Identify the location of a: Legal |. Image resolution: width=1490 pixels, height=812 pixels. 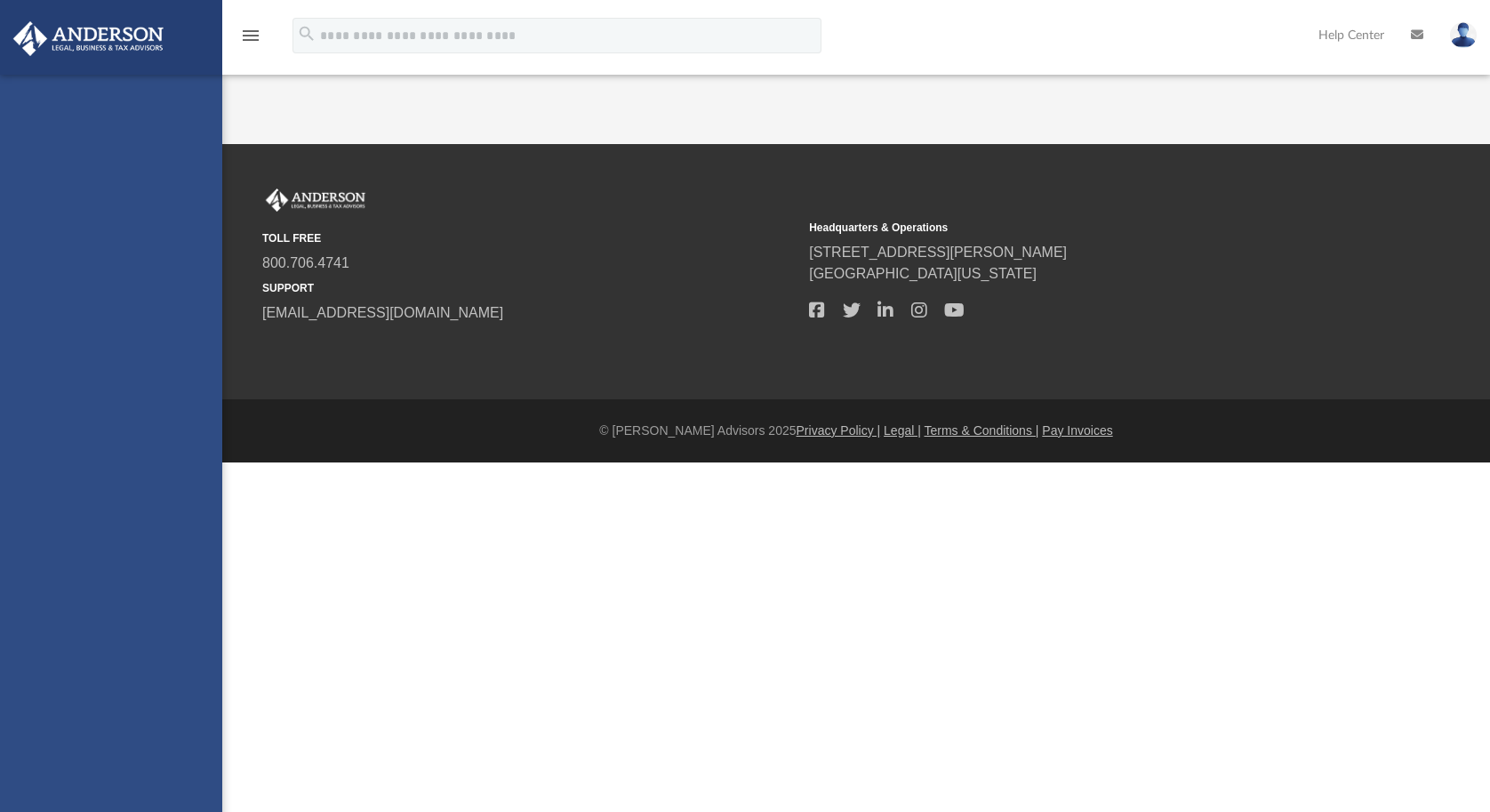
(902, 430).